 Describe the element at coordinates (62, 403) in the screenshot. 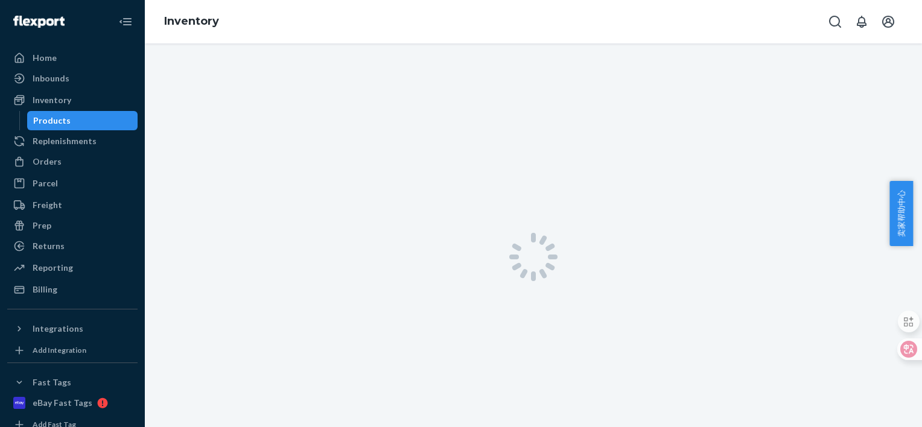

I see `div: eBay Fast Tags` at that location.